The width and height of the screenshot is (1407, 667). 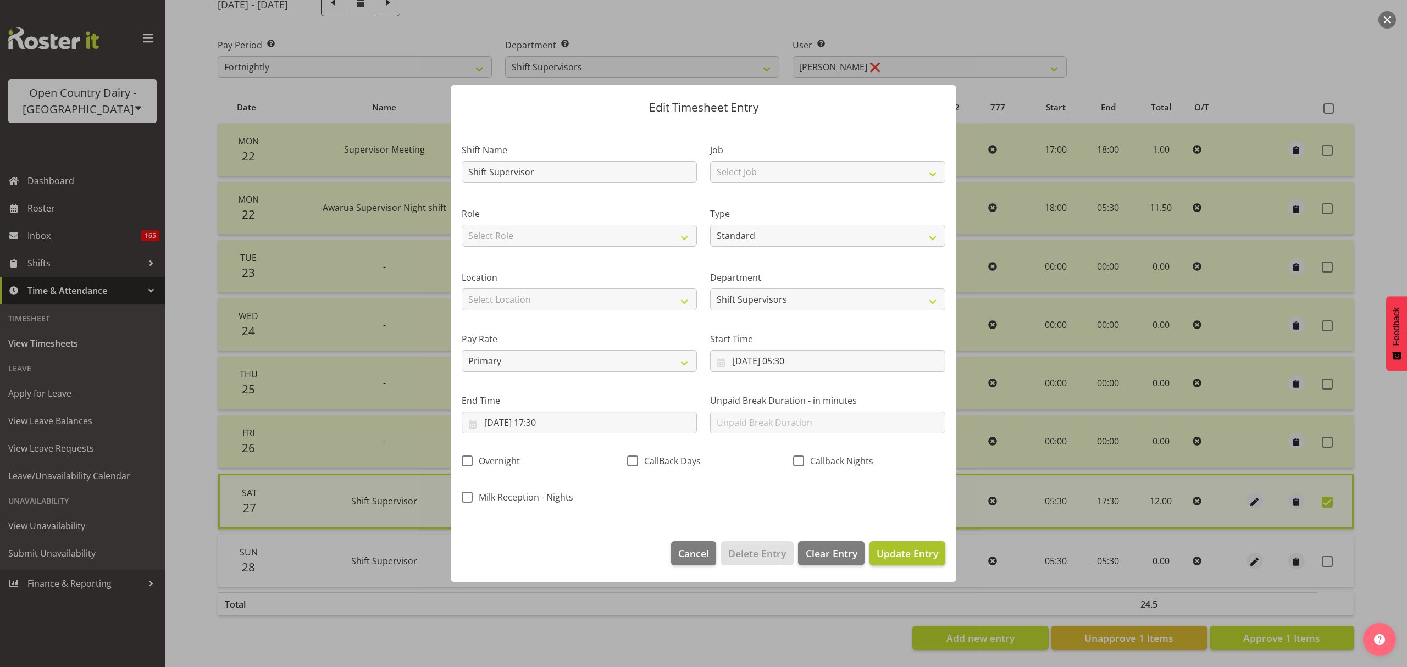 What do you see at coordinates (827, 150) in the screenshot?
I see `label: Job` at bounding box center [827, 150].